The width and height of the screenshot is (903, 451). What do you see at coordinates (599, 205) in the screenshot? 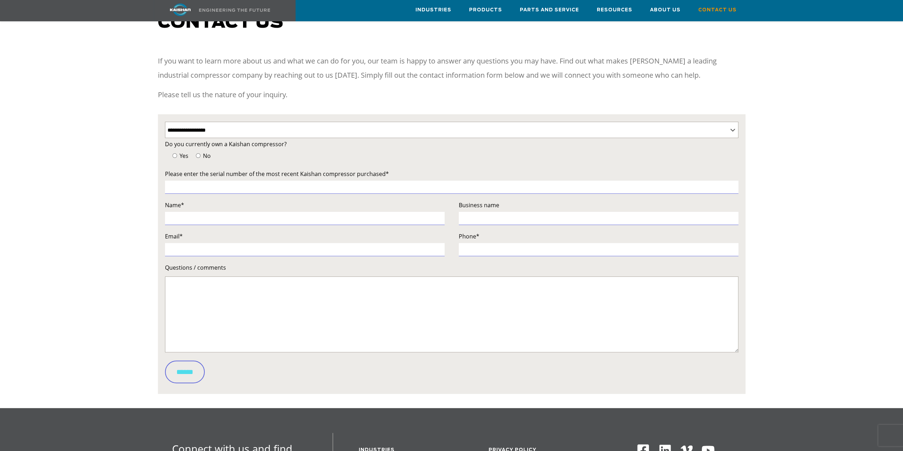
I see `label: Business name` at bounding box center [599, 205].